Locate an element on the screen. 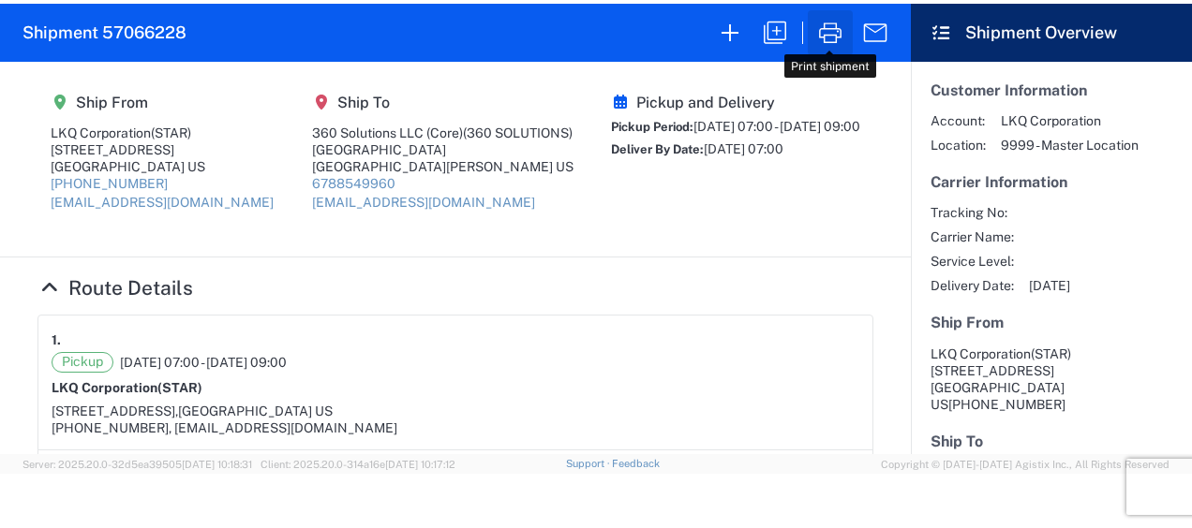 This screenshot has width=1192, height=528. h5: Pickup and Delivery is located at coordinates (735, 102).